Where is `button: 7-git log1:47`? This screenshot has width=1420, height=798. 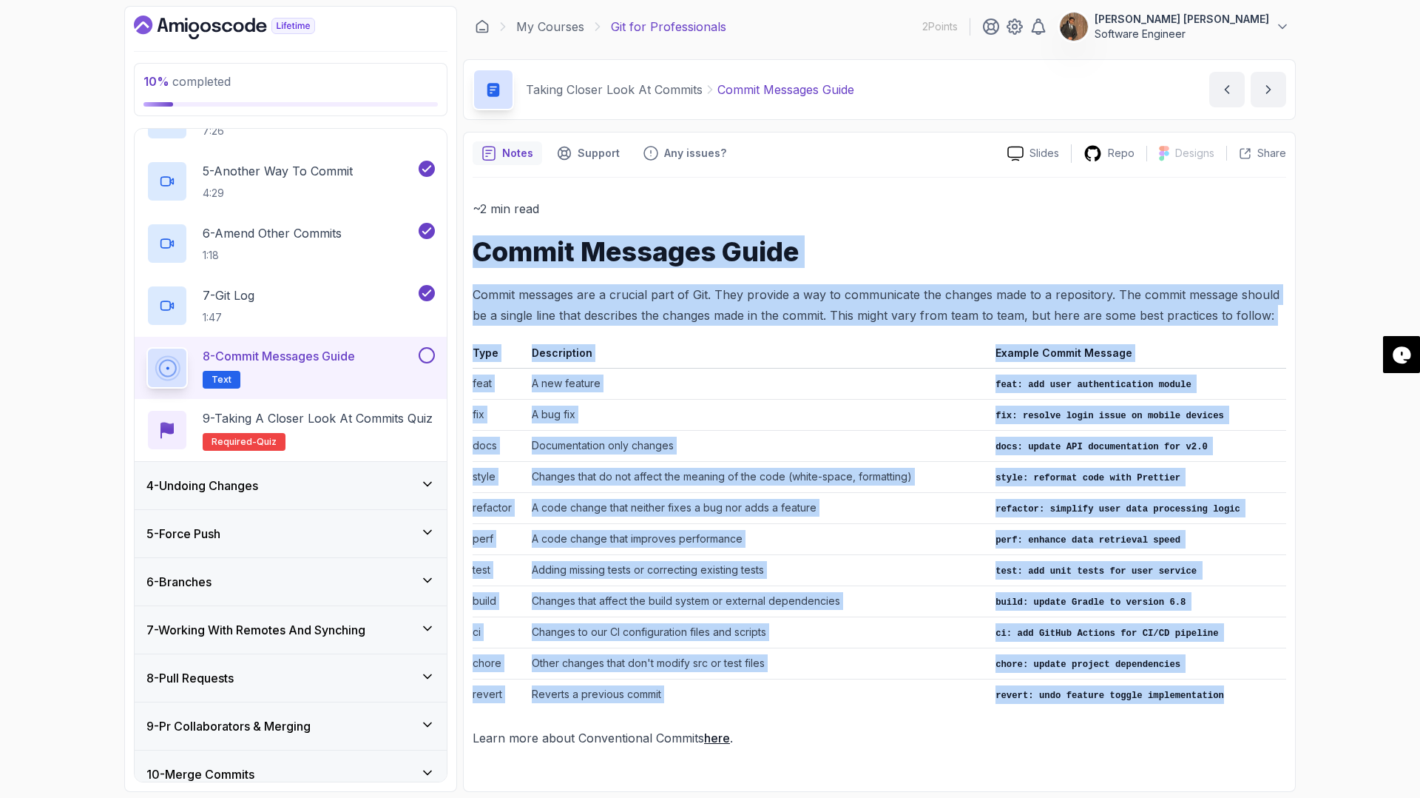 button: 7-git log1:47 is located at coordinates (291, 306).